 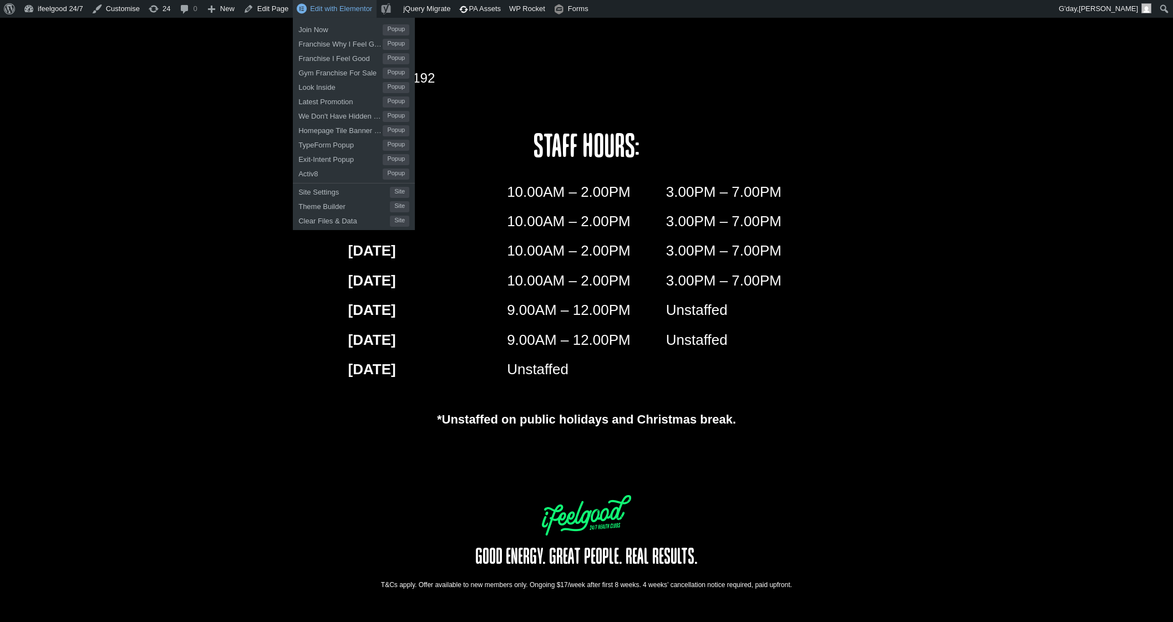 What do you see at coordinates (341, 172) in the screenshot?
I see `span: Activ8` at bounding box center [341, 172].